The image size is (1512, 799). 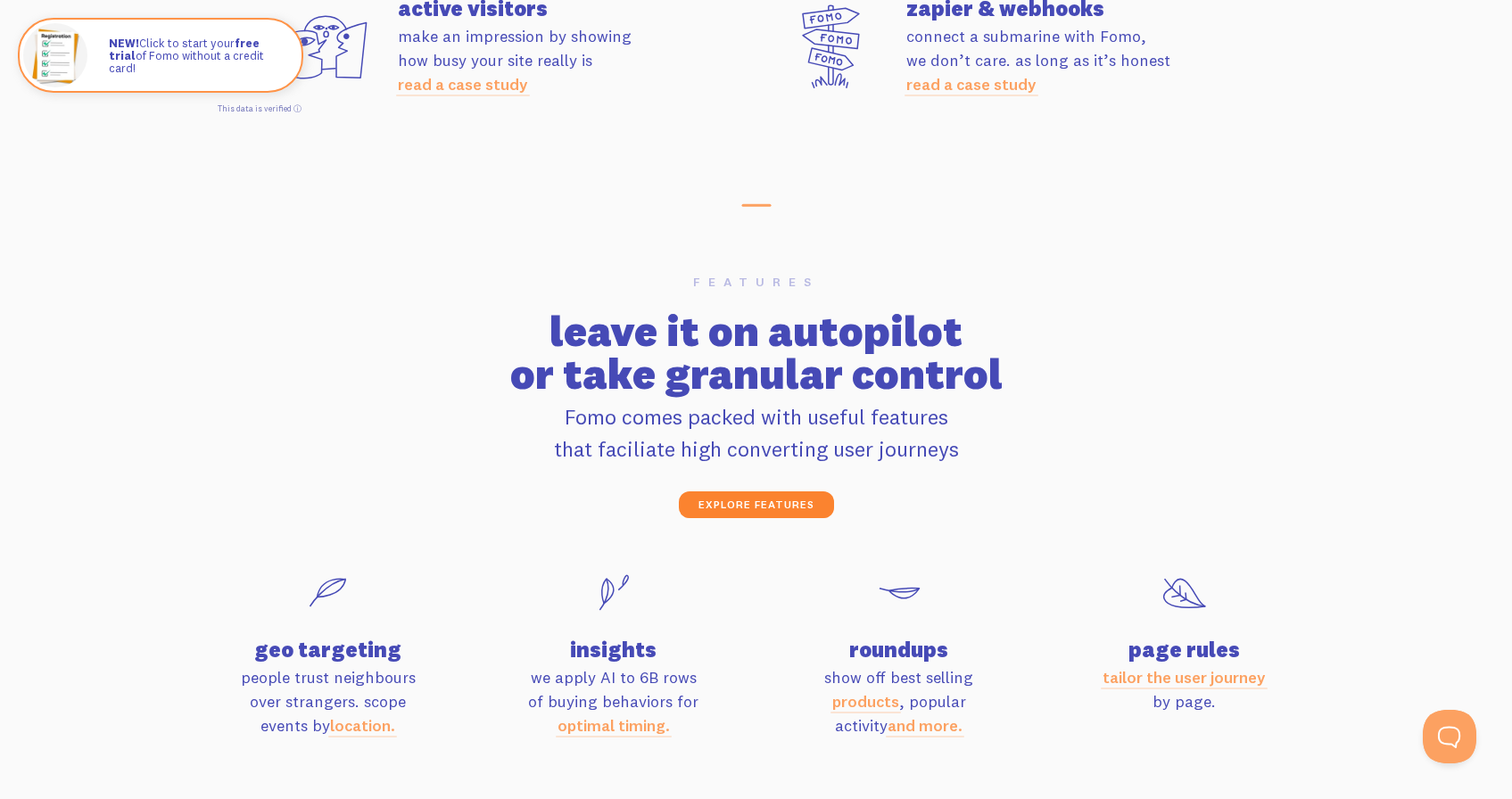 What do you see at coordinates (197, 56) in the screenshot?
I see `p: Click to start your of Fomo without a credit card!` at bounding box center [197, 56].